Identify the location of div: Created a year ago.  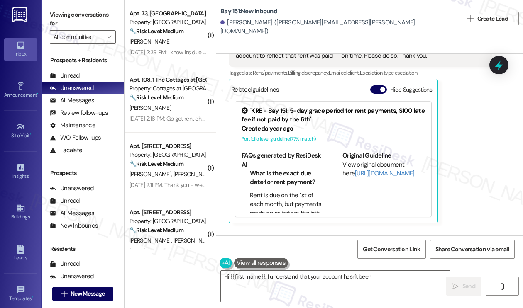
(333, 129).